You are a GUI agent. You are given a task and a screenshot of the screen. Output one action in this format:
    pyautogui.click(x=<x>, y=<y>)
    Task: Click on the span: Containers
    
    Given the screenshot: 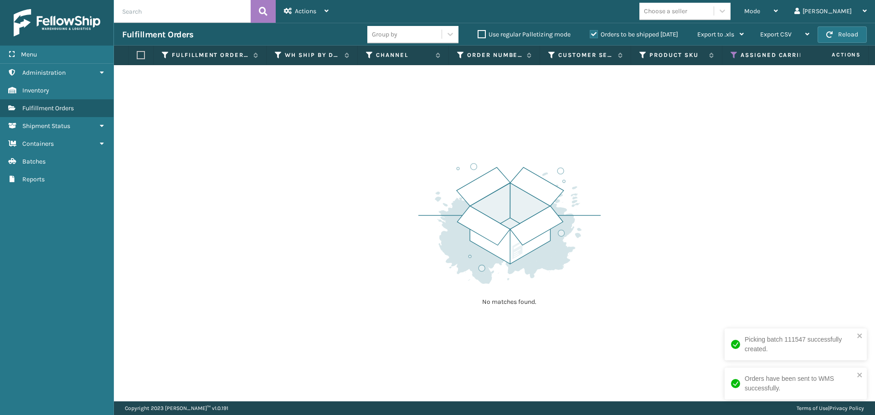 What is the action you would take?
    pyautogui.click(x=38, y=144)
    